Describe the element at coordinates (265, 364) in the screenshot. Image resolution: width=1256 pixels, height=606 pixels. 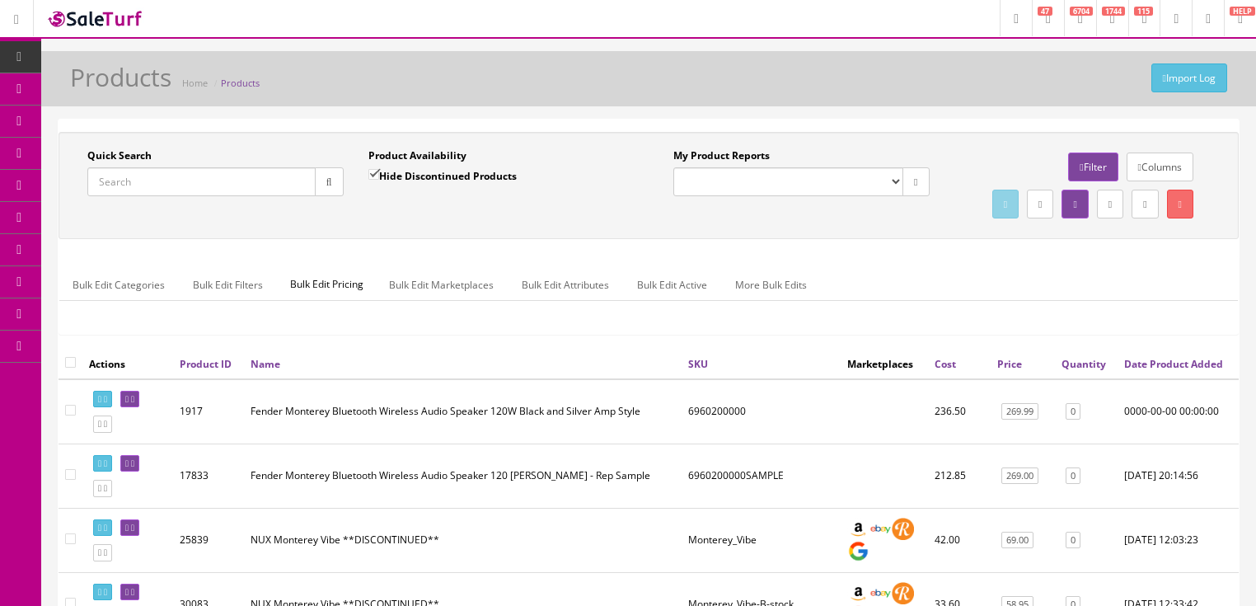
I see `a: Name` at that location.